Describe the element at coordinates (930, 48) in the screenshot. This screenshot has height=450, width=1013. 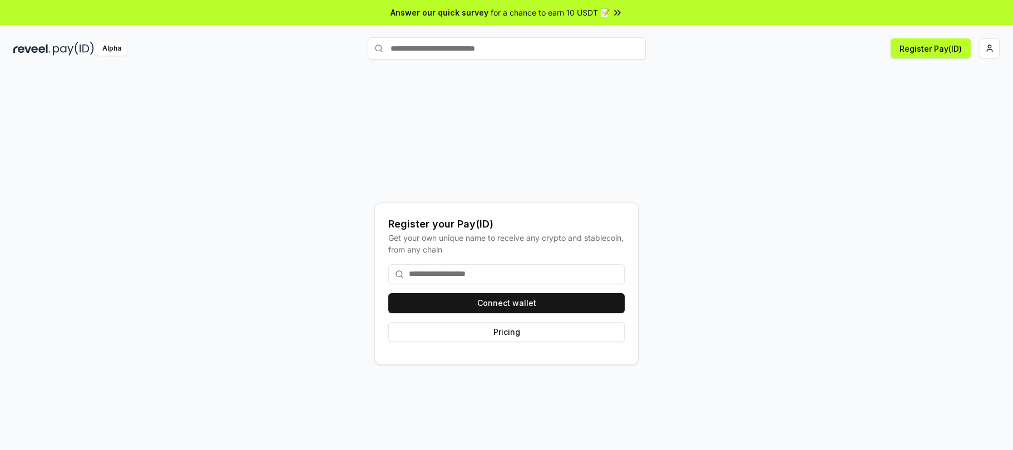
I see `button: Register Pay(ID)` at that location.